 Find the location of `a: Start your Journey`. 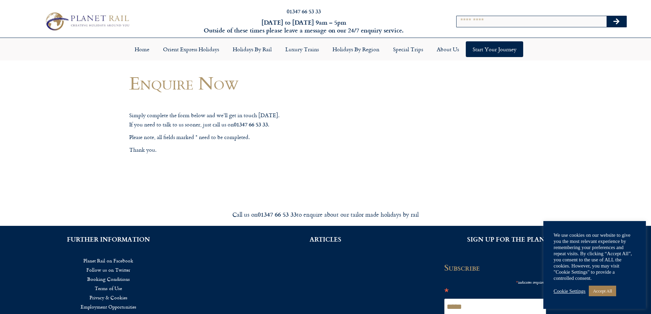

a: Start your Journey is located at coordinates (494, 49).